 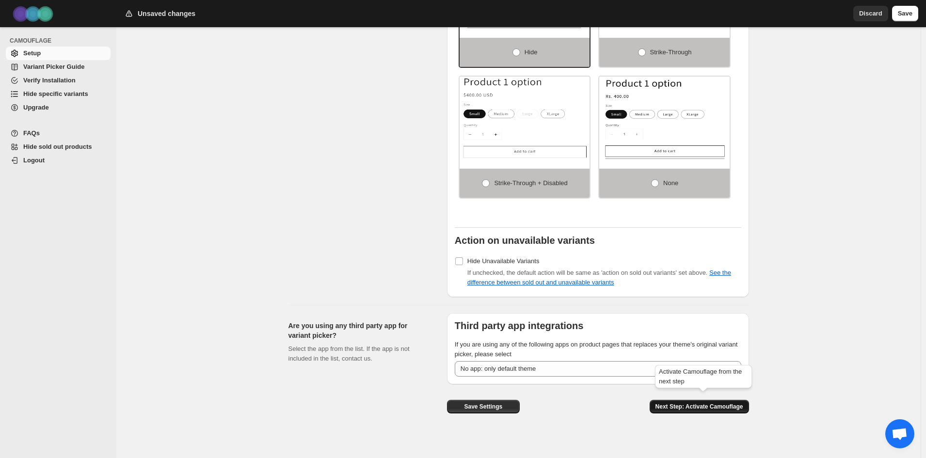 I want to click on a: FAQs, so click(x=58, y=133).